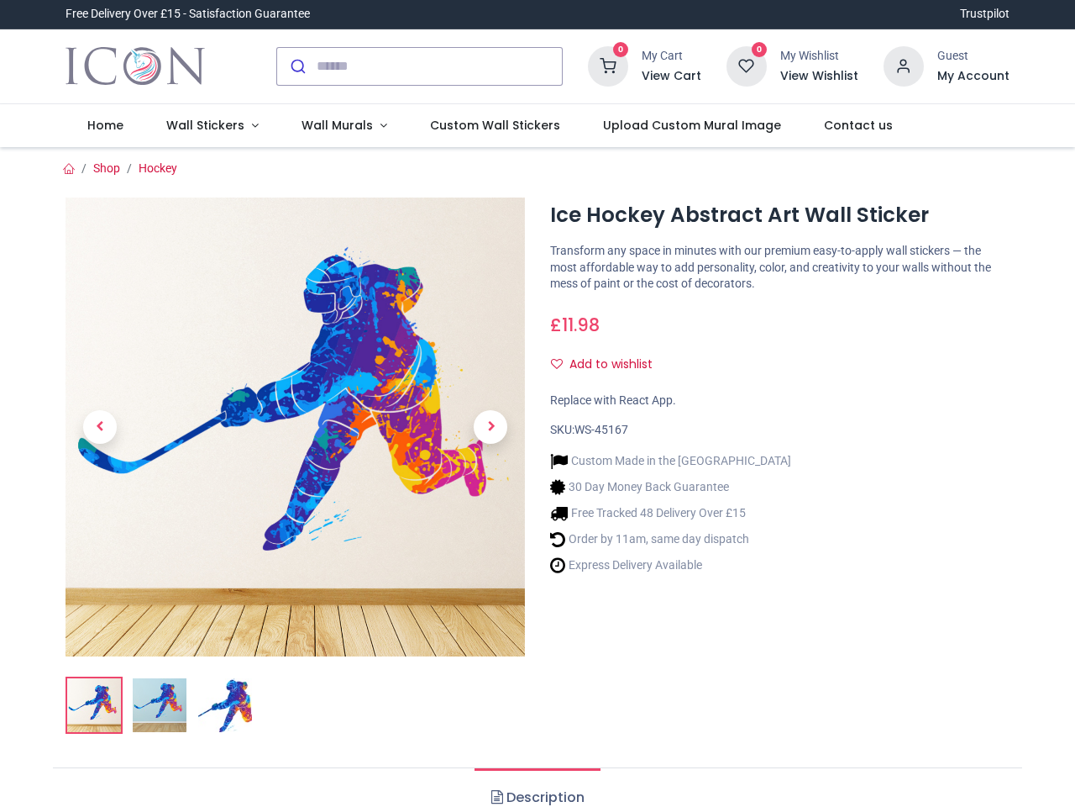 The height and width of the screenshot is (807, 1075). Describe the element at coordinates (581, 324) in the screenshot. I see `span: 11.98` at that location.